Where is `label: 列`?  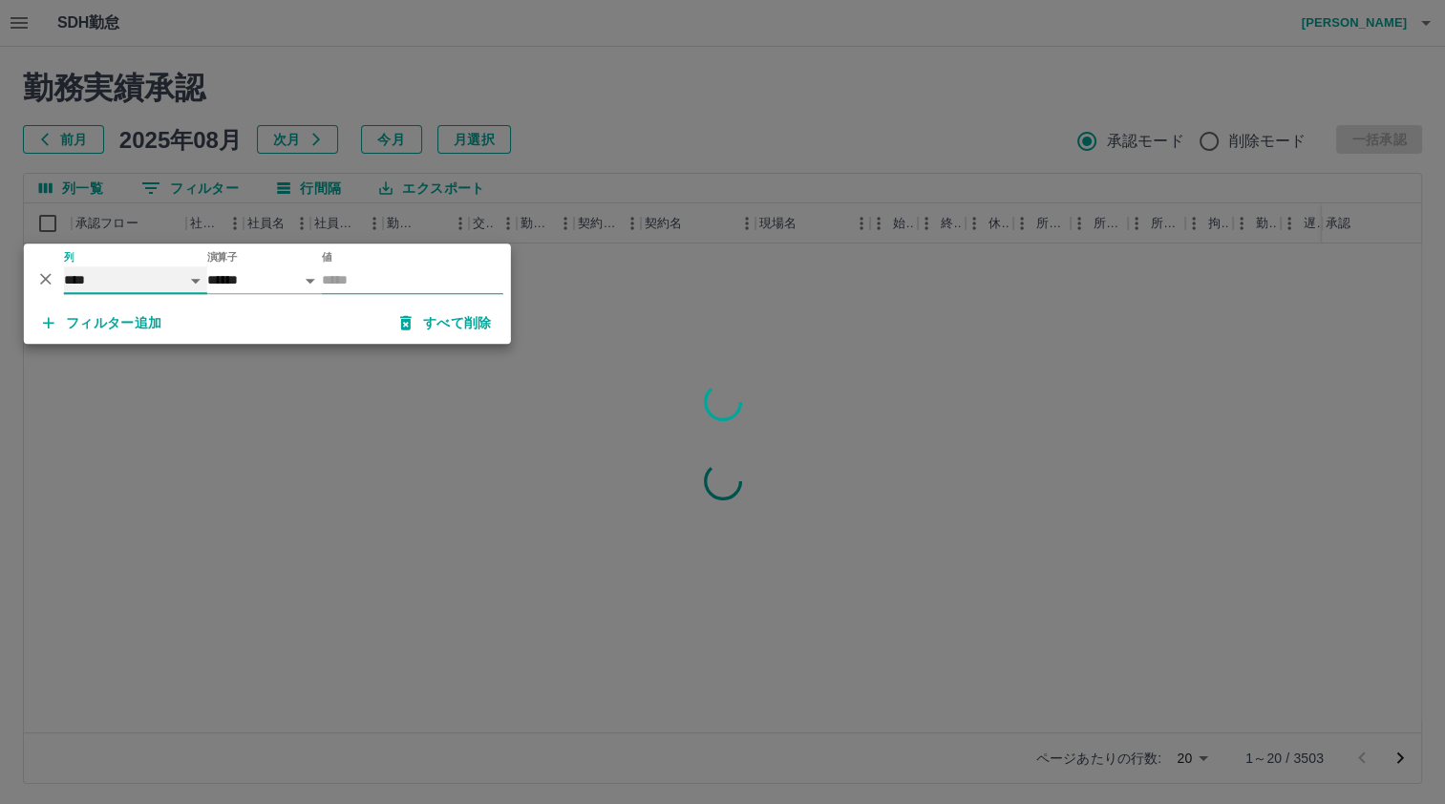 label: 列 is located at coordinates (69, 257).